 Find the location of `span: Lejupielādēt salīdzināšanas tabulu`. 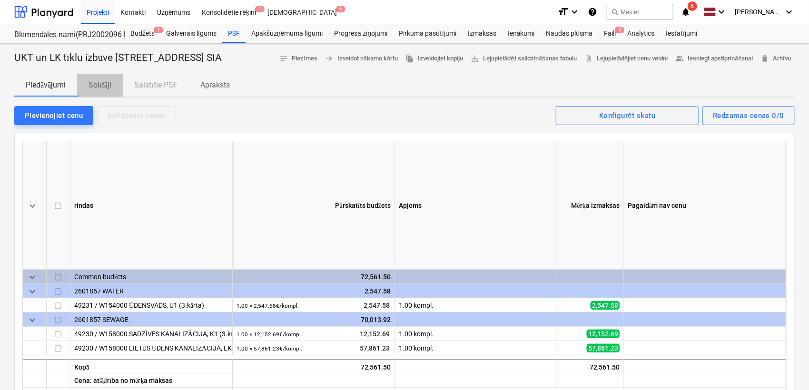

span: Lejupielādēt salīdzināšanas tabulu is located at coordinates (523, 59).